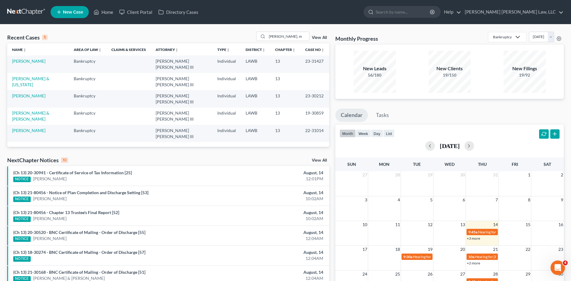  What do you see at coordinates (365, 249) in the screenshot?
I see `span: 17` at bounding box center [365, 249].